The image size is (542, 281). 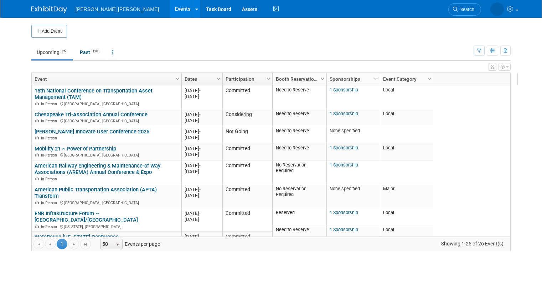 What do you see at coordinates (118, 245) in the screenshot?
I see `span: select` at bounding box center [118, 245].